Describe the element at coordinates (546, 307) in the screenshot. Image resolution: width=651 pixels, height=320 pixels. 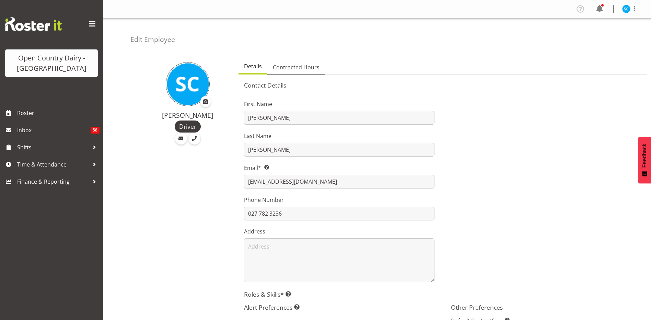
I see `h5: Other Preferences` at that location.